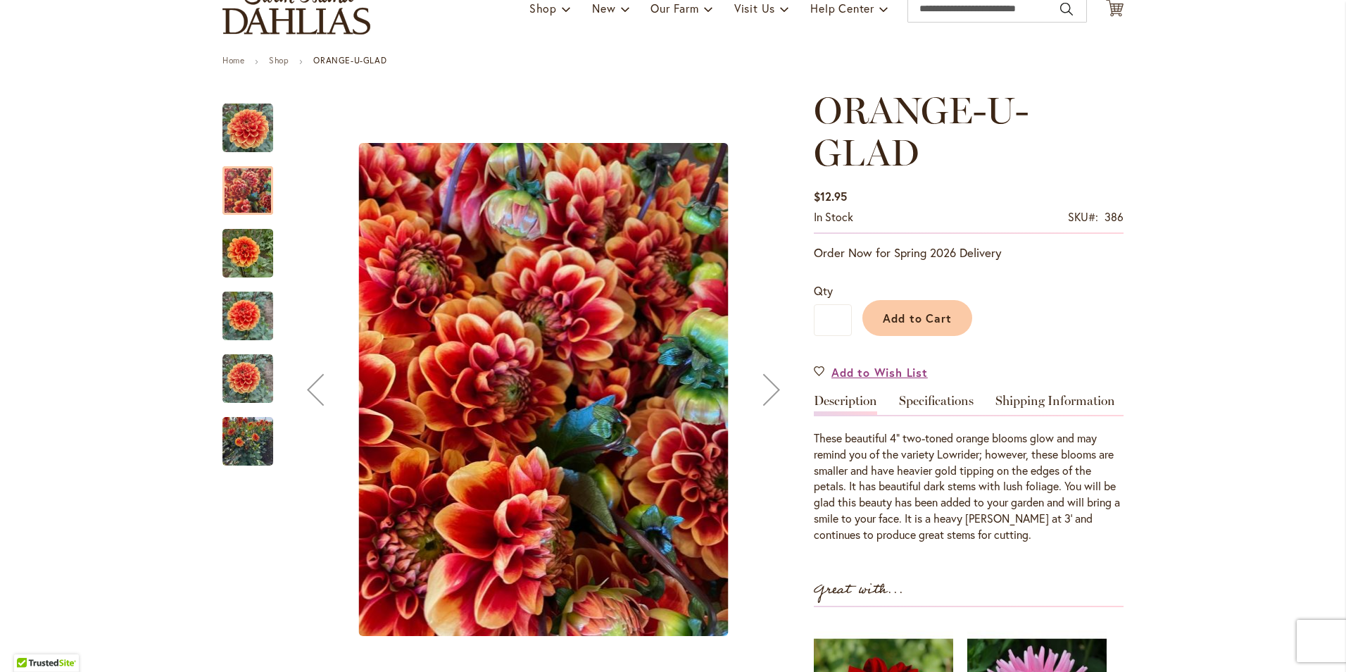 Image resolution: width=1346 pixels, height=672 pixels. What do you see at coordinates (279, 60) in the screenshot?
I see `a: Shop` at bounding box center [279, 60].